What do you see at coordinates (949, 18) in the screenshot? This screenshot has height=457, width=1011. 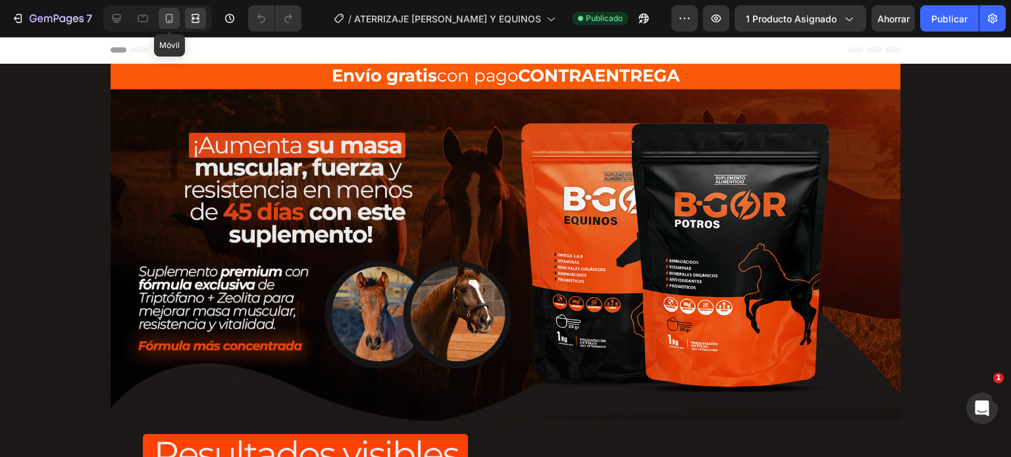 I see `button: Publicar` at bounding box center [949, 18].